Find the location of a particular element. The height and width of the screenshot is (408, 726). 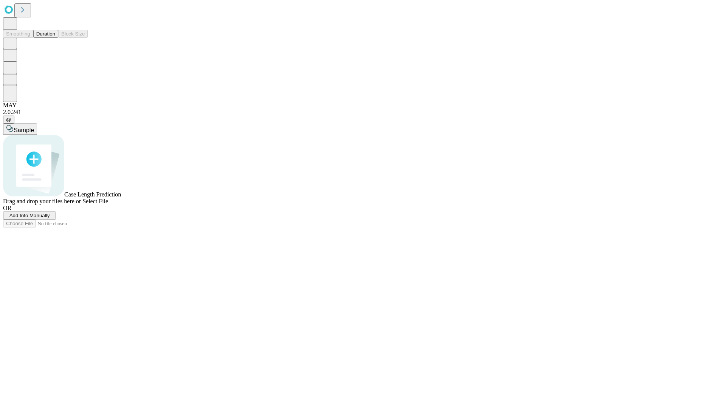

span: Drag and drop your files here or is located at coordinates (42, 201).